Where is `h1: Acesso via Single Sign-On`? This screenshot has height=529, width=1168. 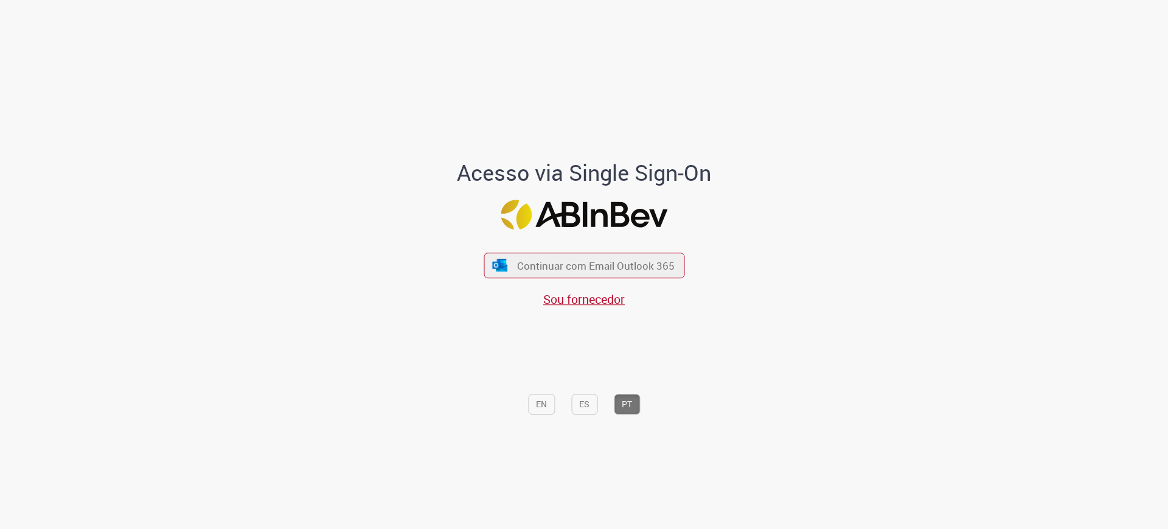
h1: Acesso via Single Sign-On is located at coordinates (584, 173).